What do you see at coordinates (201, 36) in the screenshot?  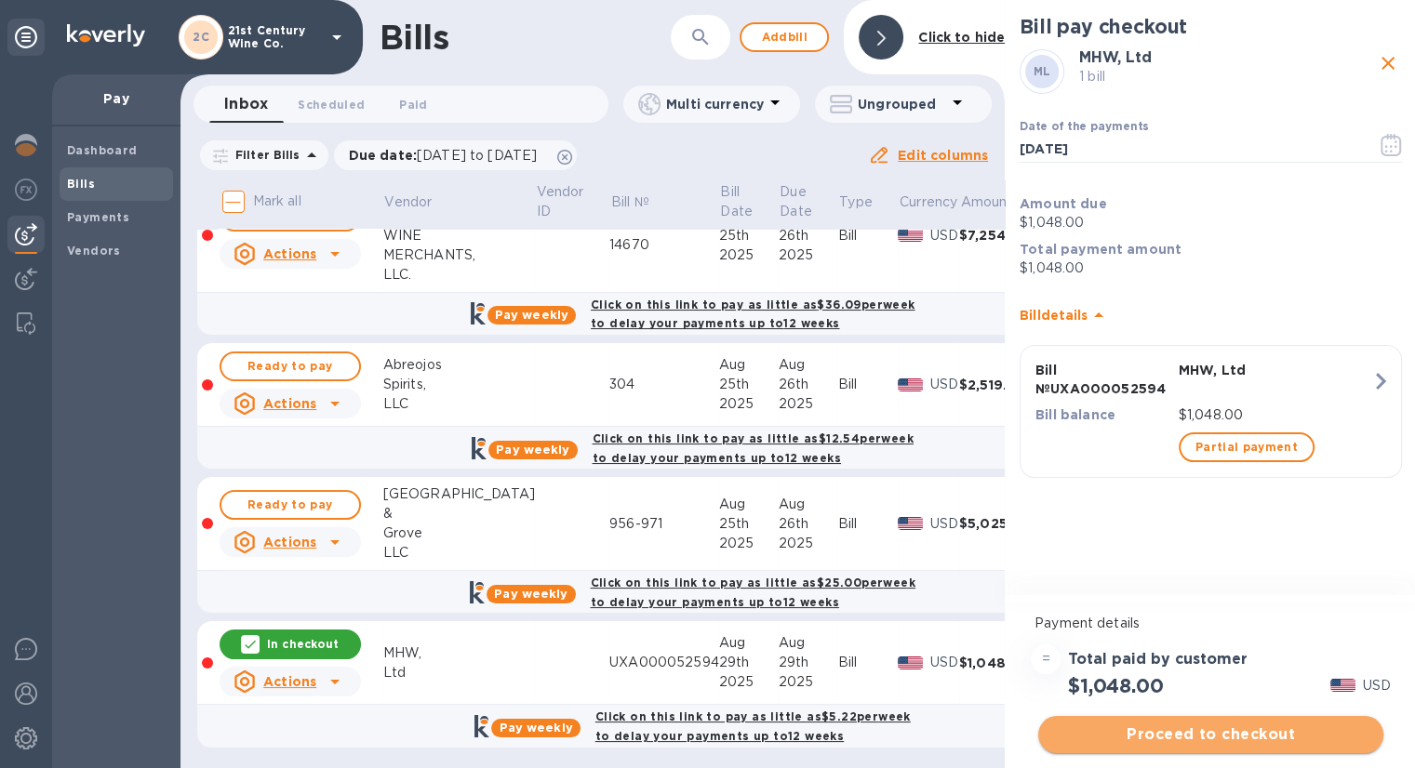 I see `b: 2C` at bounding box center [201, 36].